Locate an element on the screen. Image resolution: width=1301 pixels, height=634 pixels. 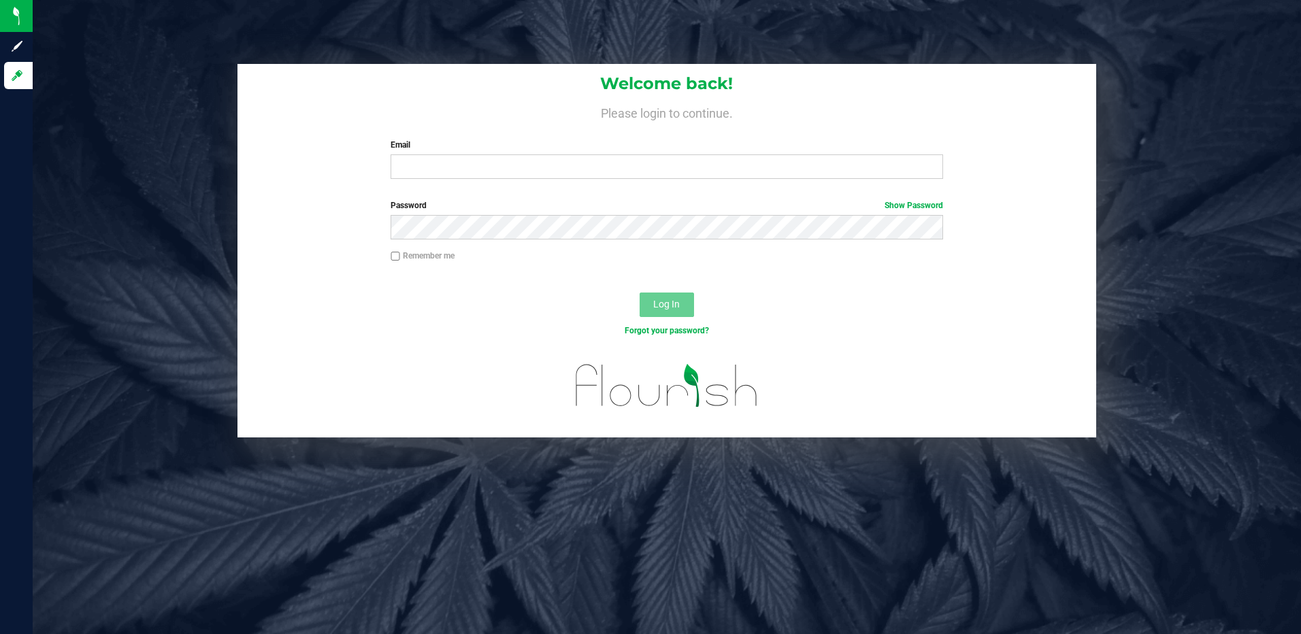
img: flourish_logo.svg is located at coordinates (667, 386).